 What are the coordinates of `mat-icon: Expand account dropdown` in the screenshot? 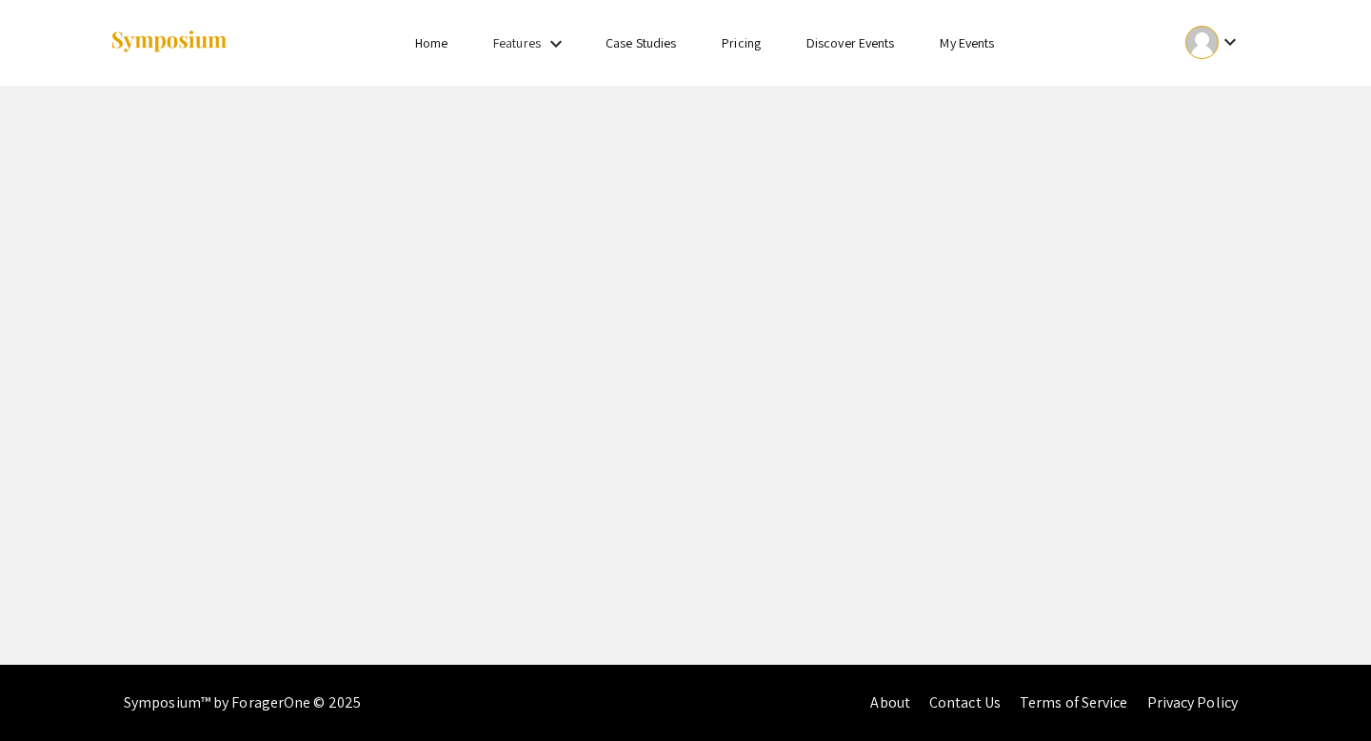 It's located at (1230, 42).